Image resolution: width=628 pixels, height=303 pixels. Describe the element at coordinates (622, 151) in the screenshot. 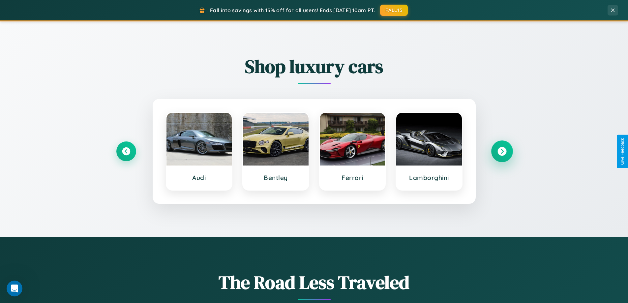

I see `div: Give Feedback` at that location.